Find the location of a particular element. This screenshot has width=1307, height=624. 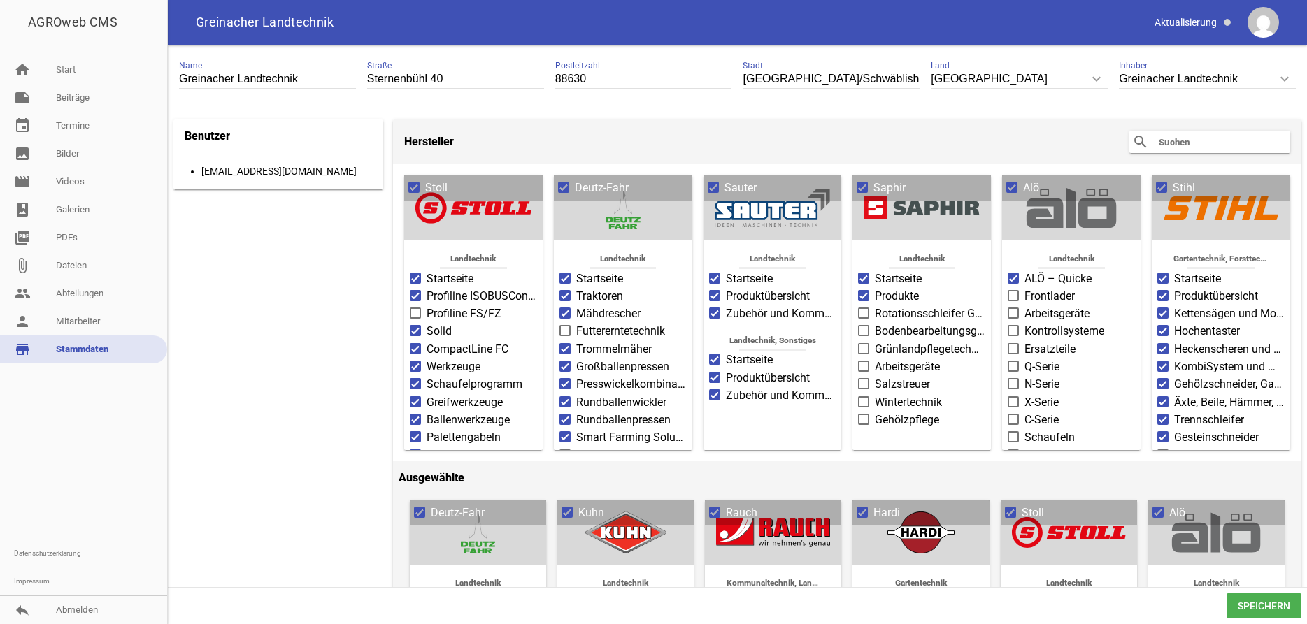

i: picture_as_pdf is located at coordinates (22, 238).